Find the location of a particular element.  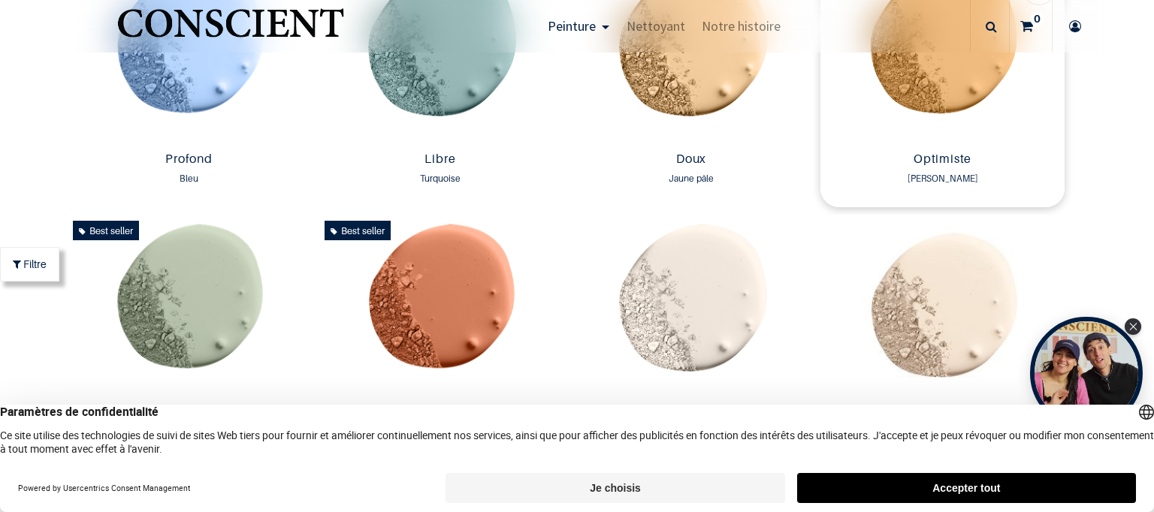

div: Close Tolstoy widget is located at coordinates (1133, 327).